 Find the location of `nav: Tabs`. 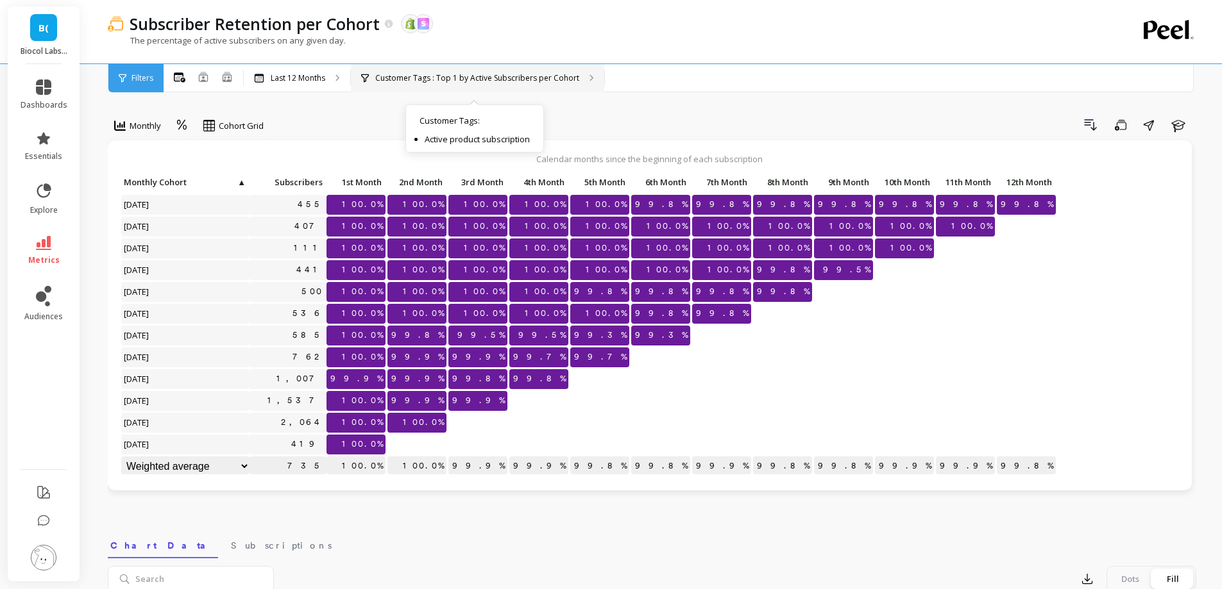

nav: Tabs is located at coordinates (652, 544).